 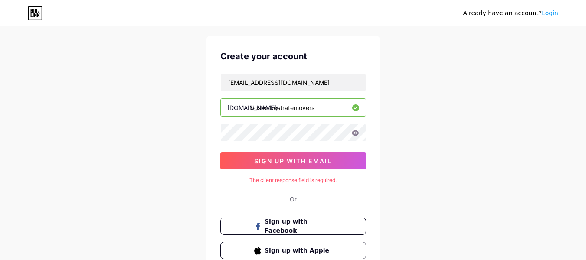 What do you see at coordinates (293, 161) in the screenshot?
I see `button: sign up with email` at bounding box center [293, 161].